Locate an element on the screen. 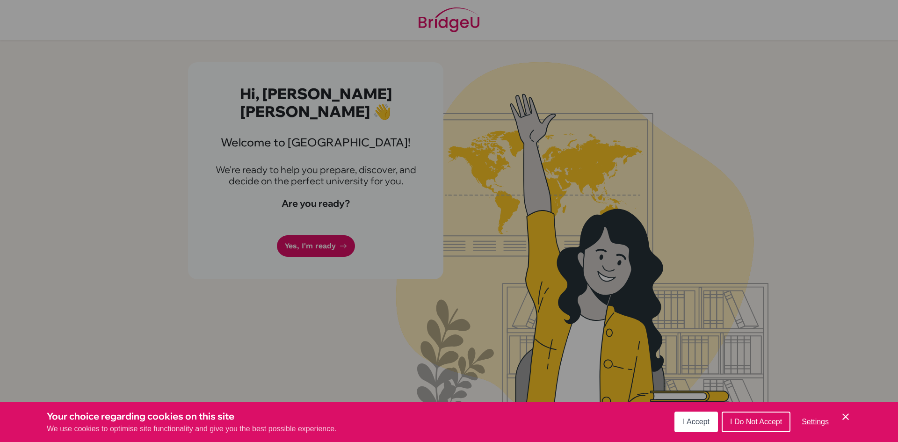  h3: Your choice regarding cookies on this site is located at coordinates (192, 416).